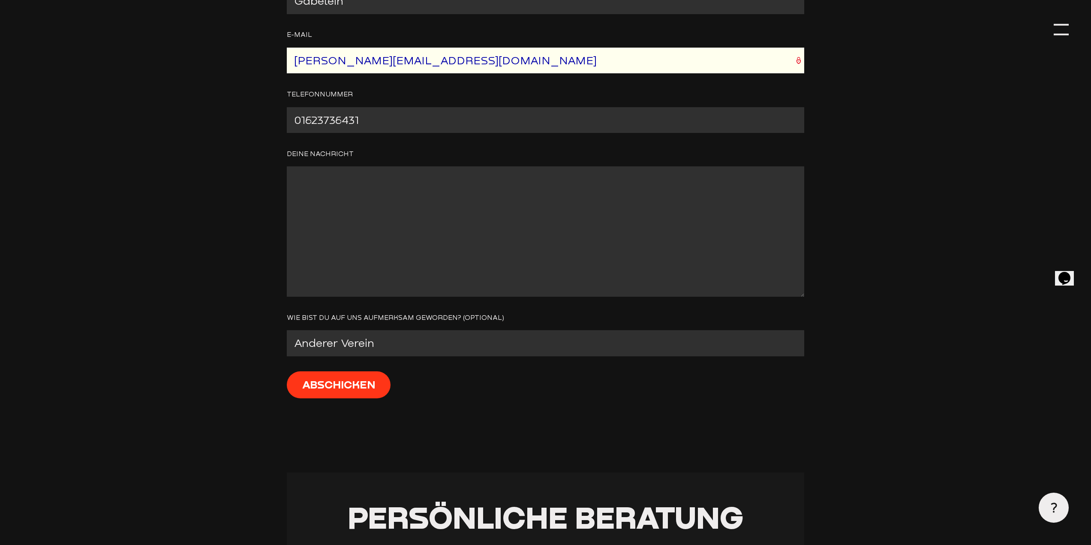  What do you see at coordinates (545, 34) in the screenshot?
I see `label: E-Mail` at bounding box center [545, 34].